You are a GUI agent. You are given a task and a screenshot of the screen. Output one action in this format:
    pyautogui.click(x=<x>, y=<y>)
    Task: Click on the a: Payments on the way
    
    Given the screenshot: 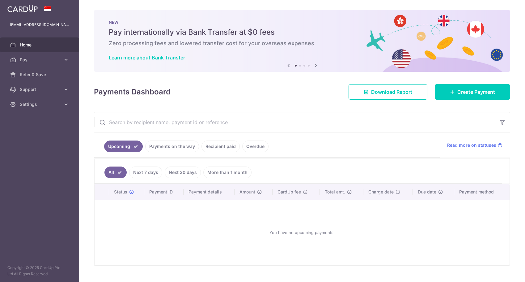 What is the action you would take?
    pyautogui.click(x=172, y=146)
    